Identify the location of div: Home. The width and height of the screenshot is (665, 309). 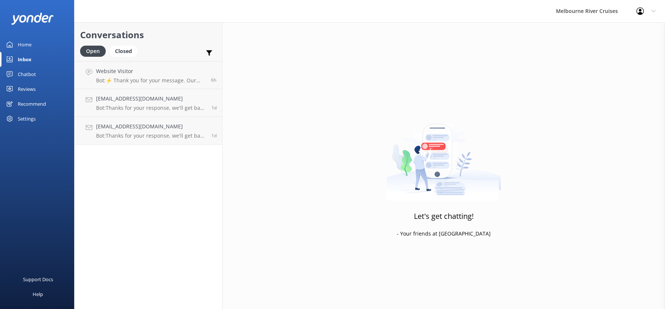
(24, 45).